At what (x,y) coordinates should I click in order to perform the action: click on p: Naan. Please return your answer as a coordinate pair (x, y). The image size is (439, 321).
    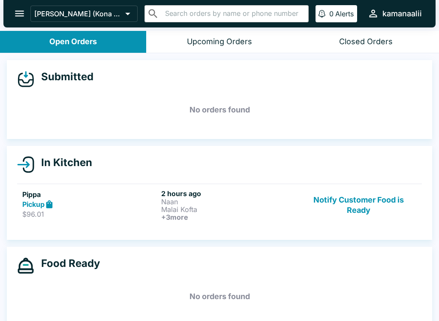
    Looking at the image, I should click on (229, 201).